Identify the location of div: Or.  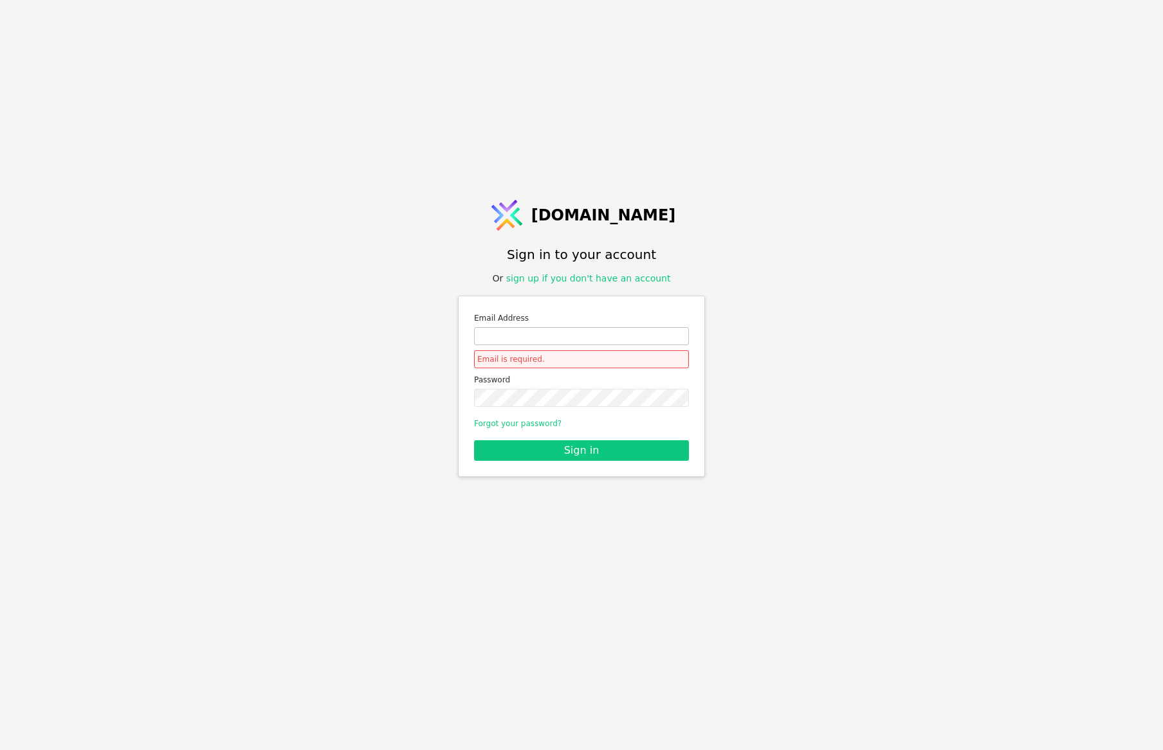
(581, 278).